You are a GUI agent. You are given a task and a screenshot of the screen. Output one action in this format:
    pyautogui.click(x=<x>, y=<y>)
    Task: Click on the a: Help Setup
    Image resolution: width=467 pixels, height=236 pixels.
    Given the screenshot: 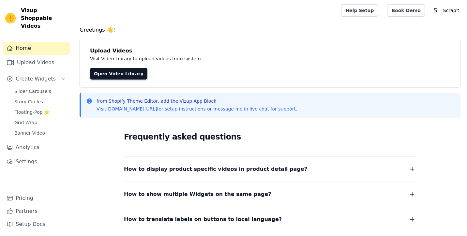 What is the action you would take?
    pyautogui.click(x=359, y=10)
    